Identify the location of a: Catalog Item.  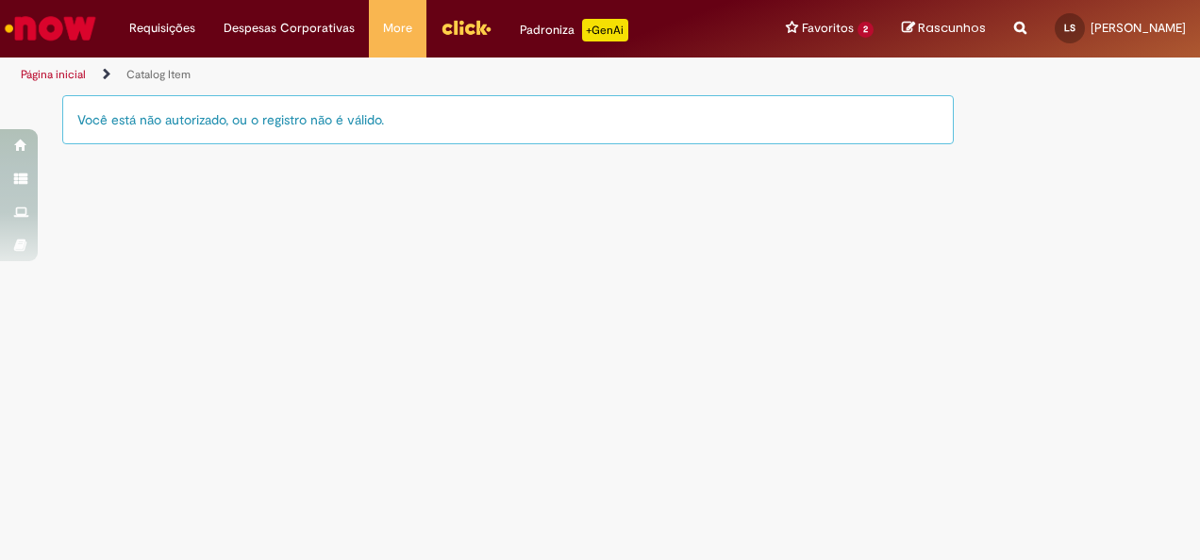
(158, 75).